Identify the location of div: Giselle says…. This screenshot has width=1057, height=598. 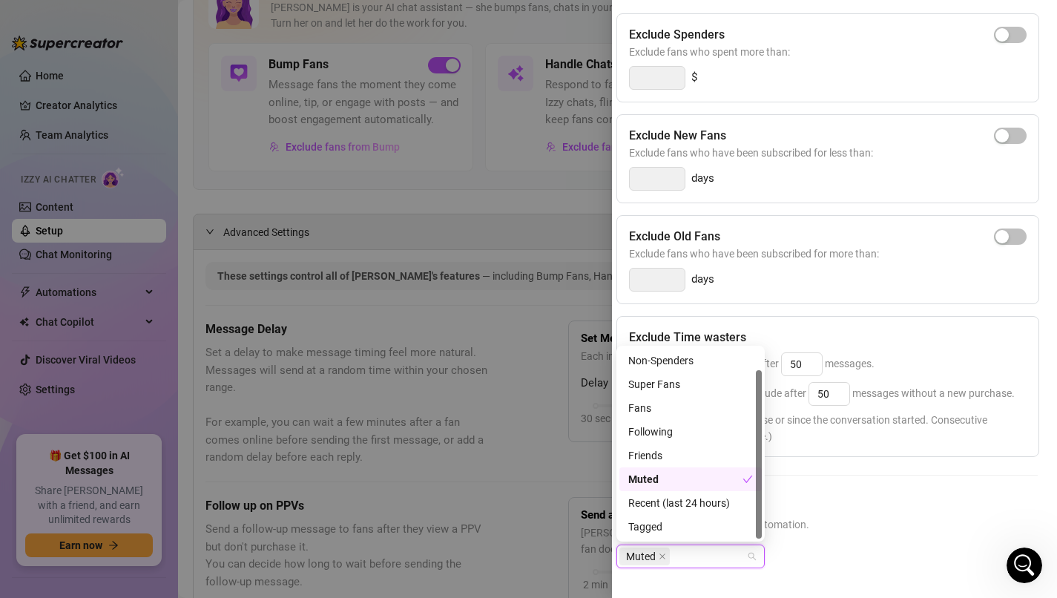
(148, 418).